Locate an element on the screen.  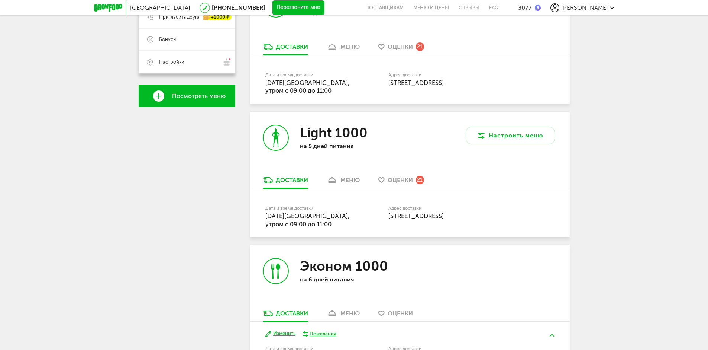
a: Настройки is located at coordinates (187, 62).